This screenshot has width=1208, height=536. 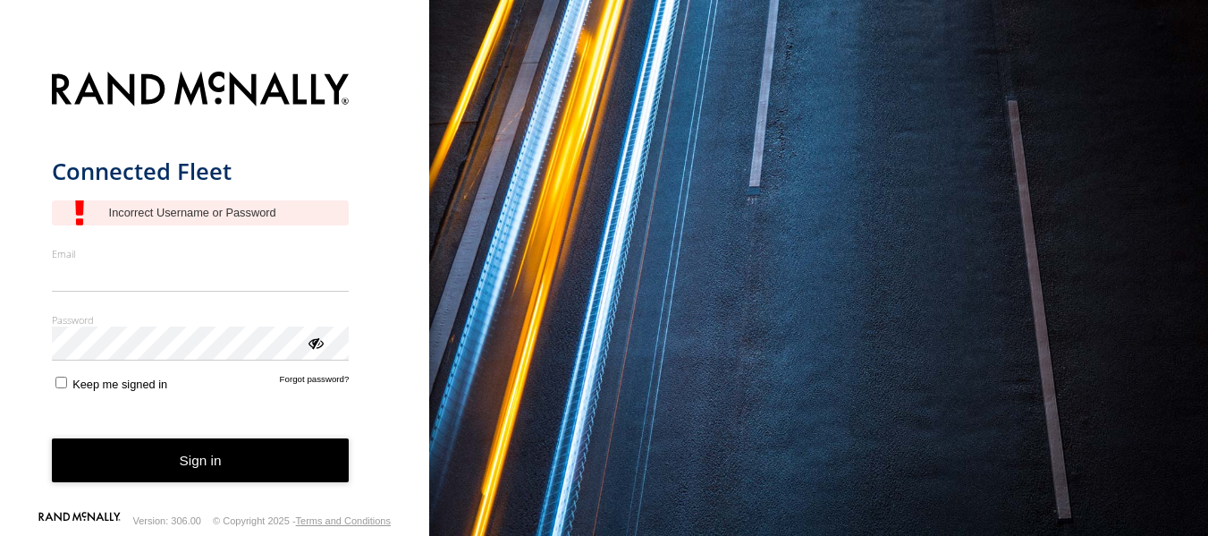 What do you see at coordinates (315, 382) in the screenshot?
I see `a: Forgot password?` at bounding box center [315, 382].